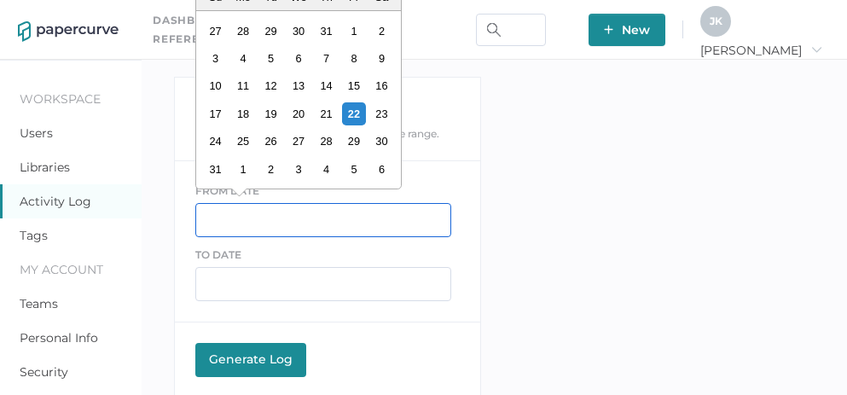 This screenshot has width=847, height=395. I want to click on div: Choose Friday, August 15th, 2025, so click(353, 85).